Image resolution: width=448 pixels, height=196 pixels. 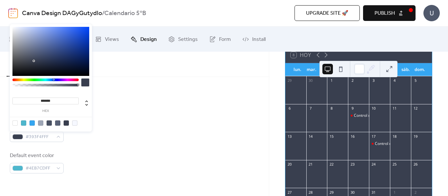 I want to click on div: mié., so click(x=325, y=70).